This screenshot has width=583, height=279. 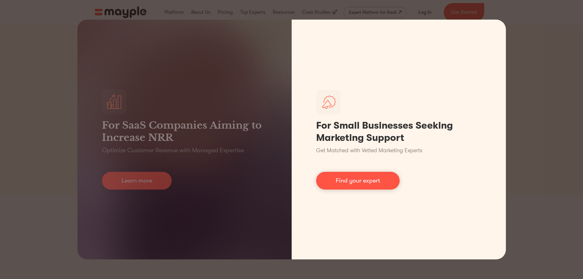 I want to click on h3: For SaaS Companies Aiming to Increase NRR, so click(x=184, y=131).